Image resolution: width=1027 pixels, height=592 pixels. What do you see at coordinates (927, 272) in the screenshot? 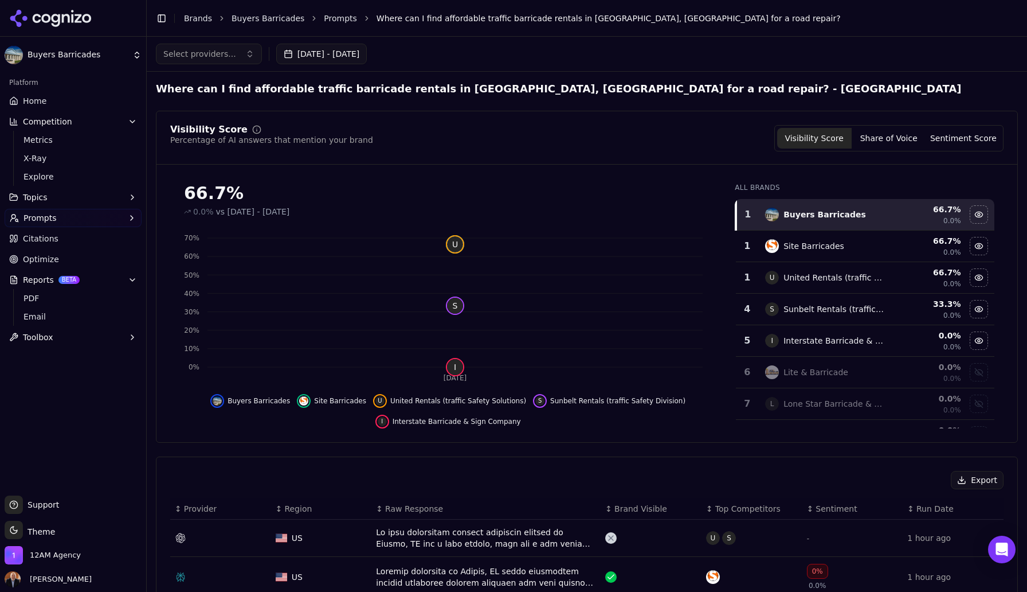
I see `div: 66.7 %` at bounding box center [927, 272].